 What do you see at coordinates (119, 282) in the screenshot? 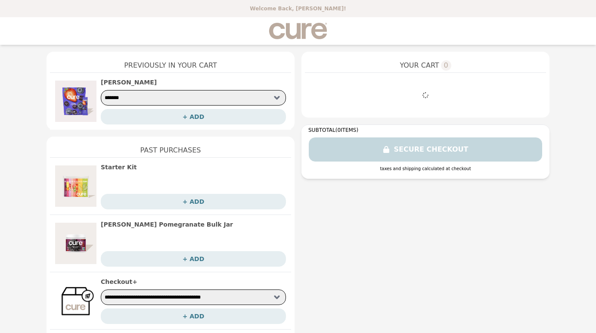
I see `h2: Checkout+` at bounding box center [119, 282].